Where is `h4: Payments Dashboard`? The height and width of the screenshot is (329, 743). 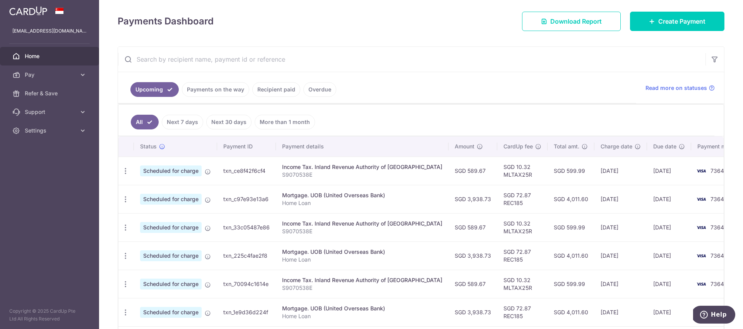
h4: Payments Dashboard is located at coordinates (166, 21).